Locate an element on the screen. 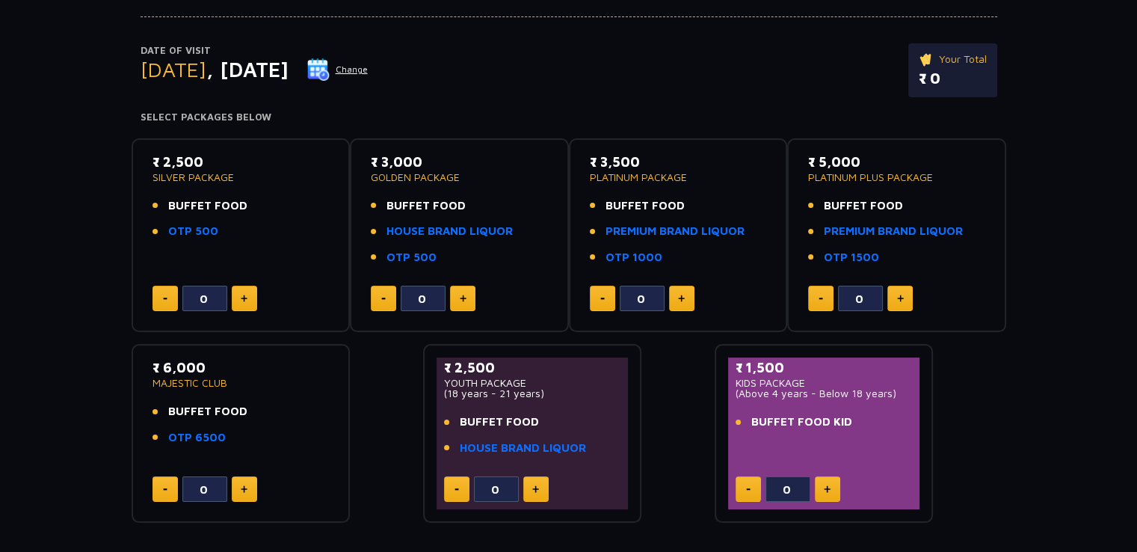 This screenshot has width=1137, height=552. p: ₹ 1,500 is located at coordinates (824, 367).